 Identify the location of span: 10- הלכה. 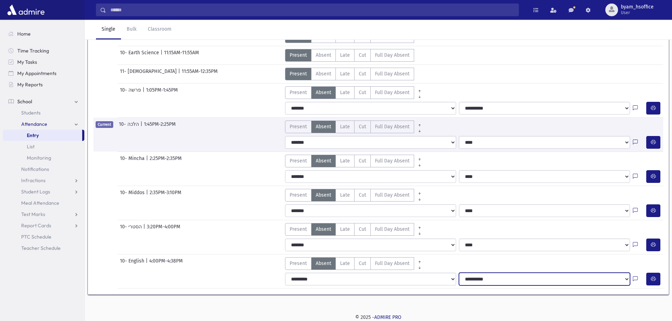
(129, 127).